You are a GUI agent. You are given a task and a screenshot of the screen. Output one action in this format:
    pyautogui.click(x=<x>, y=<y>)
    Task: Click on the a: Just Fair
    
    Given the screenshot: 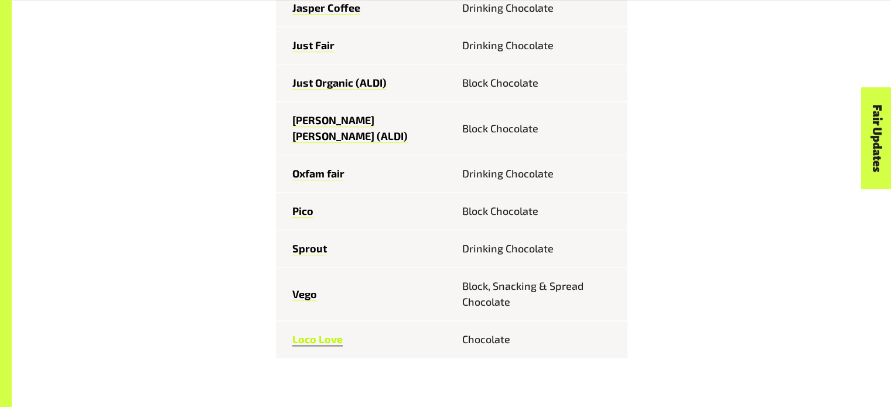 What is the action you would take?
    pyautogui.click(x=314, y=45)
    